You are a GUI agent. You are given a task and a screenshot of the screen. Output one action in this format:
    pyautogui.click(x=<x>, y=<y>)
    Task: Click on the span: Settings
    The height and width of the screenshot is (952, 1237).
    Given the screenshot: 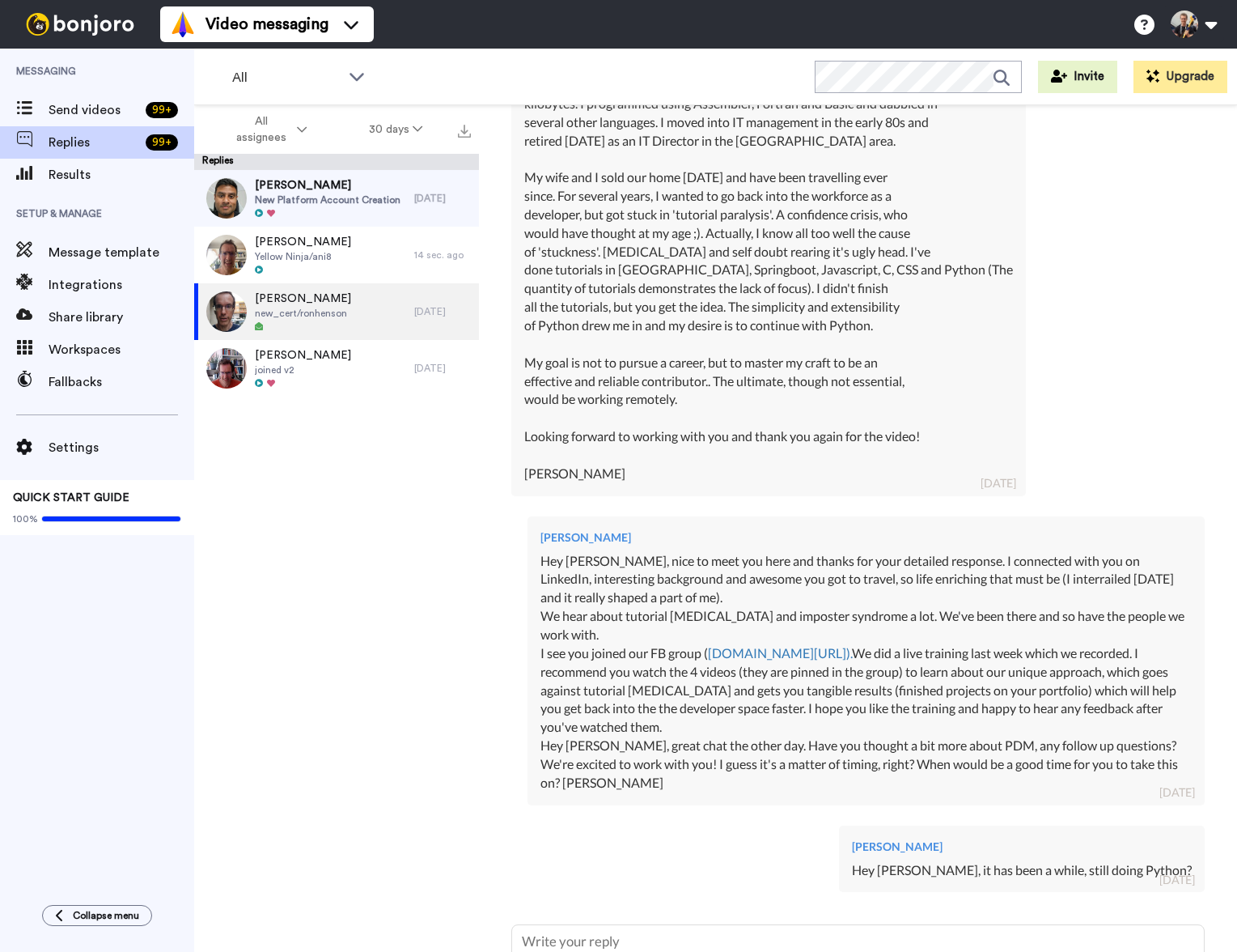 What is the action you would take?
    pyautogui.click(x=122, y=447)
    